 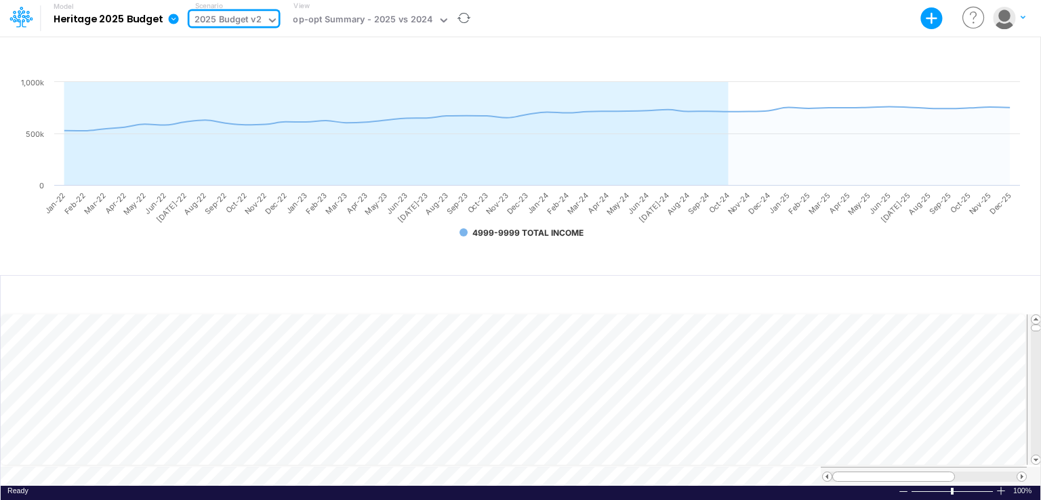 What do you see at coordinates (237, 203) in the screenshot?
I see `text: Oct-22` at bounding box center [237, 203].